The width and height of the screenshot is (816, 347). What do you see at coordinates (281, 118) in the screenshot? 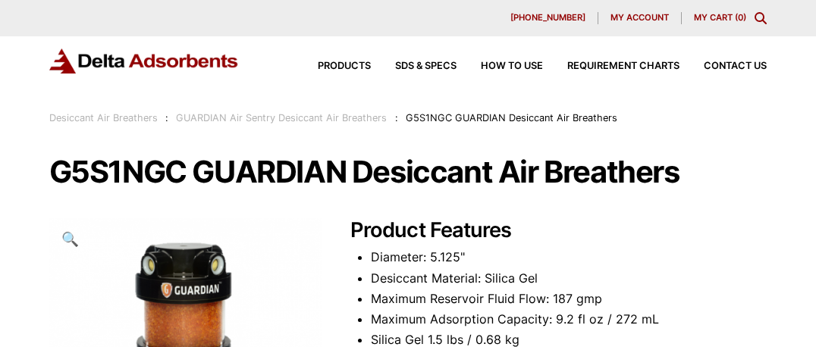
I see `a: GUARDIAN Air Sentry Desiccant Air Breathers` at bounding box center [281, 118].